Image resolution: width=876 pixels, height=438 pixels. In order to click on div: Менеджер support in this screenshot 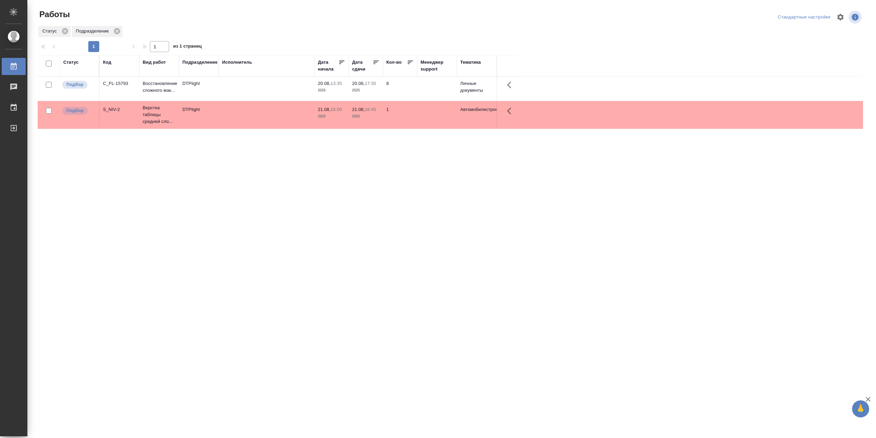, I will do `click(437, 66)`.